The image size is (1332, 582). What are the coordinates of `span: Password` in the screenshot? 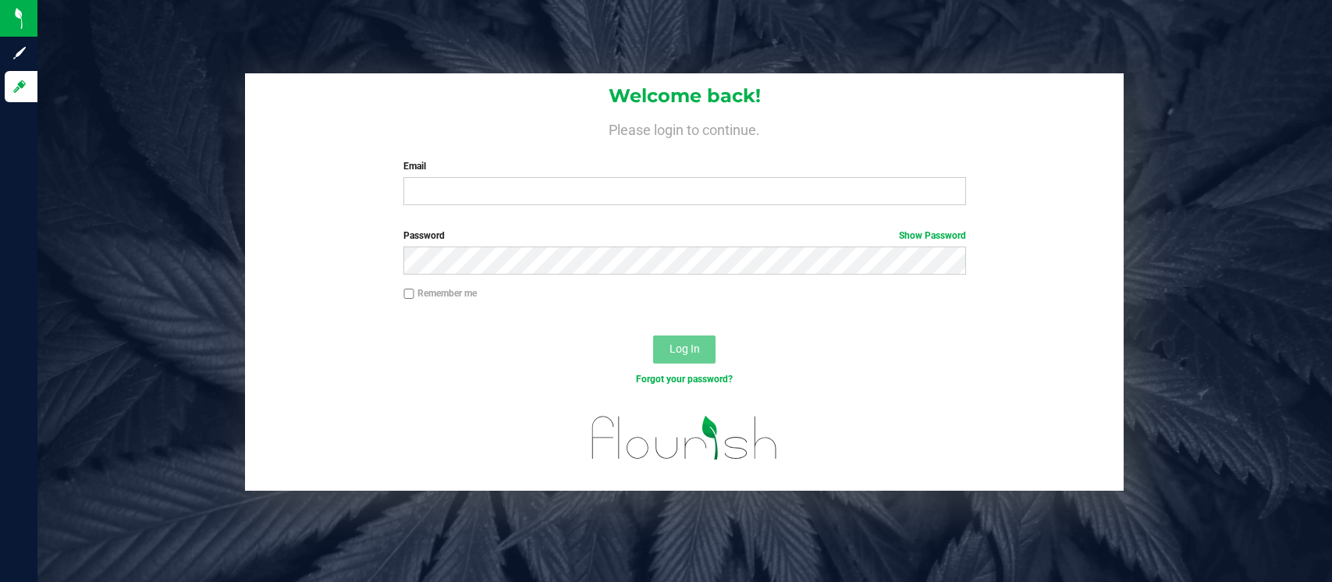 It's located at (424, 236).